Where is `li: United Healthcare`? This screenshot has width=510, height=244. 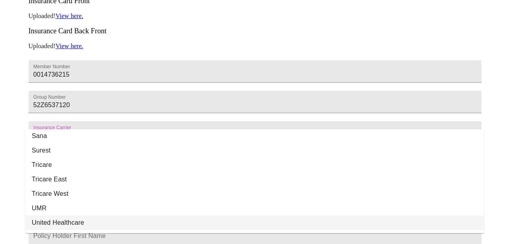 li: United Healthcare is located at coordinates (255, 223).